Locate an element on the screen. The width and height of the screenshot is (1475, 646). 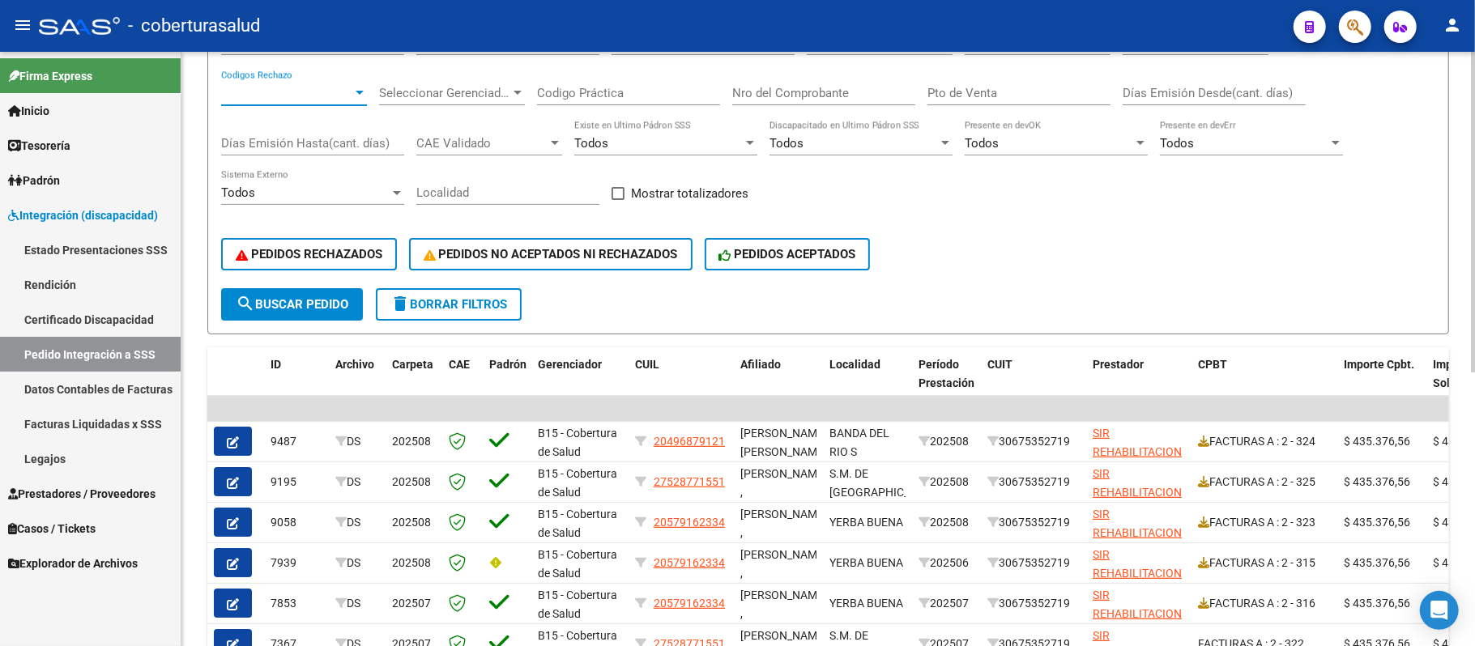
datatable-header-cell: Importe Cpbt. is located at coordinates (1382, 383).